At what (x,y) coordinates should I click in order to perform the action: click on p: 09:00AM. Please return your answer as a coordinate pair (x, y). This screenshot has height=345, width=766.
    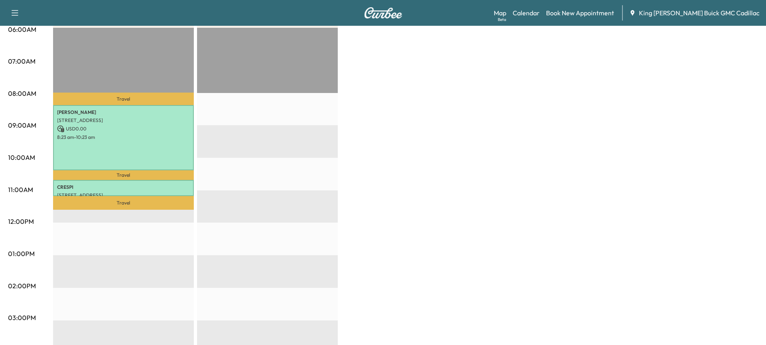
    Looking at the image, I should click on (22, 125).